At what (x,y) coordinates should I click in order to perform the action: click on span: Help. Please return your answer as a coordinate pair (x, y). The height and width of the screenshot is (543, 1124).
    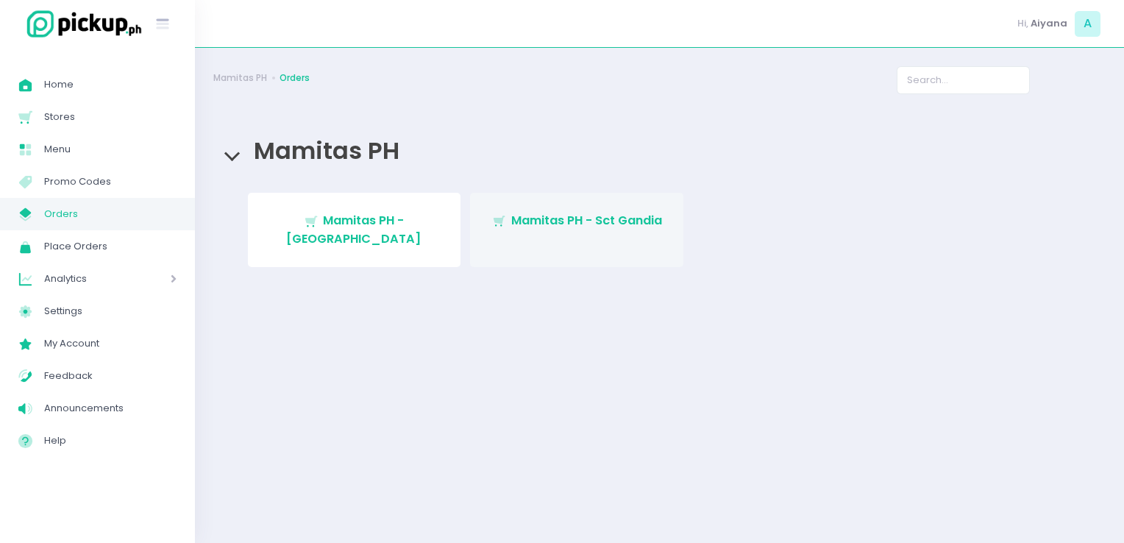
    Looking at the image, I should click on (110, 441).